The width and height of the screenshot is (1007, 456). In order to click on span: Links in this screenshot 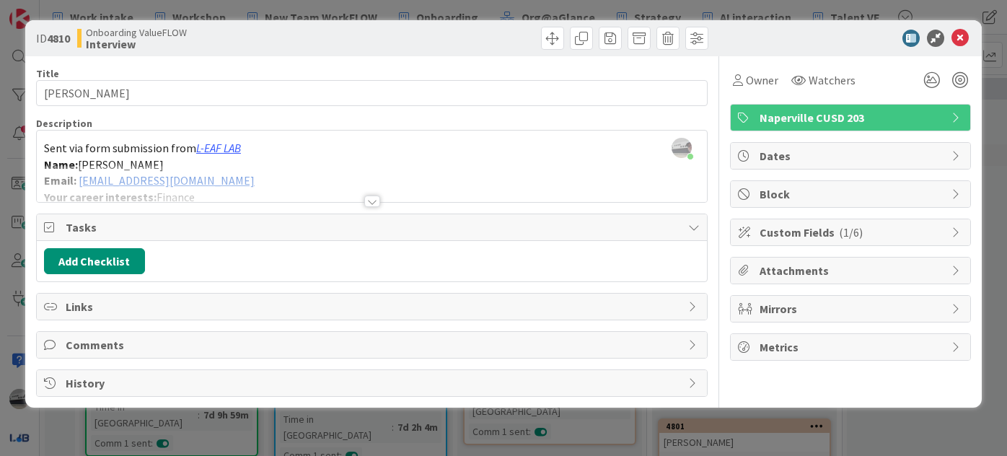, I will do `click(373, 307)`.